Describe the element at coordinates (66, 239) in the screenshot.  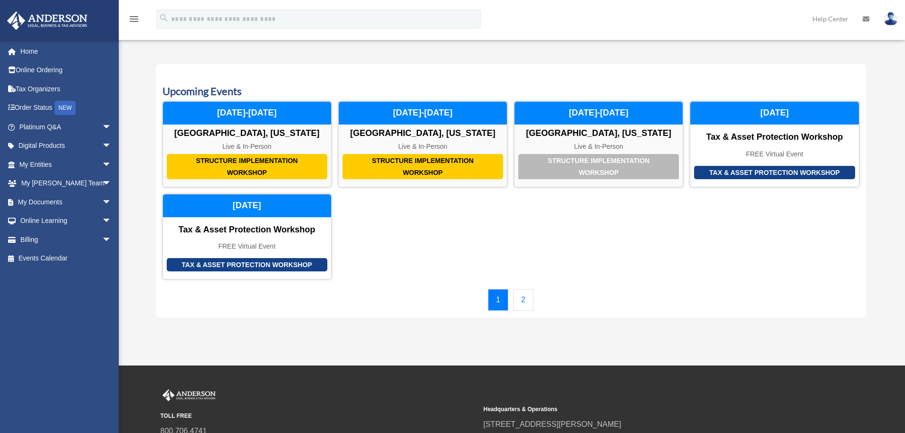
I see `a: Billingarrow_drop_down` at that location.